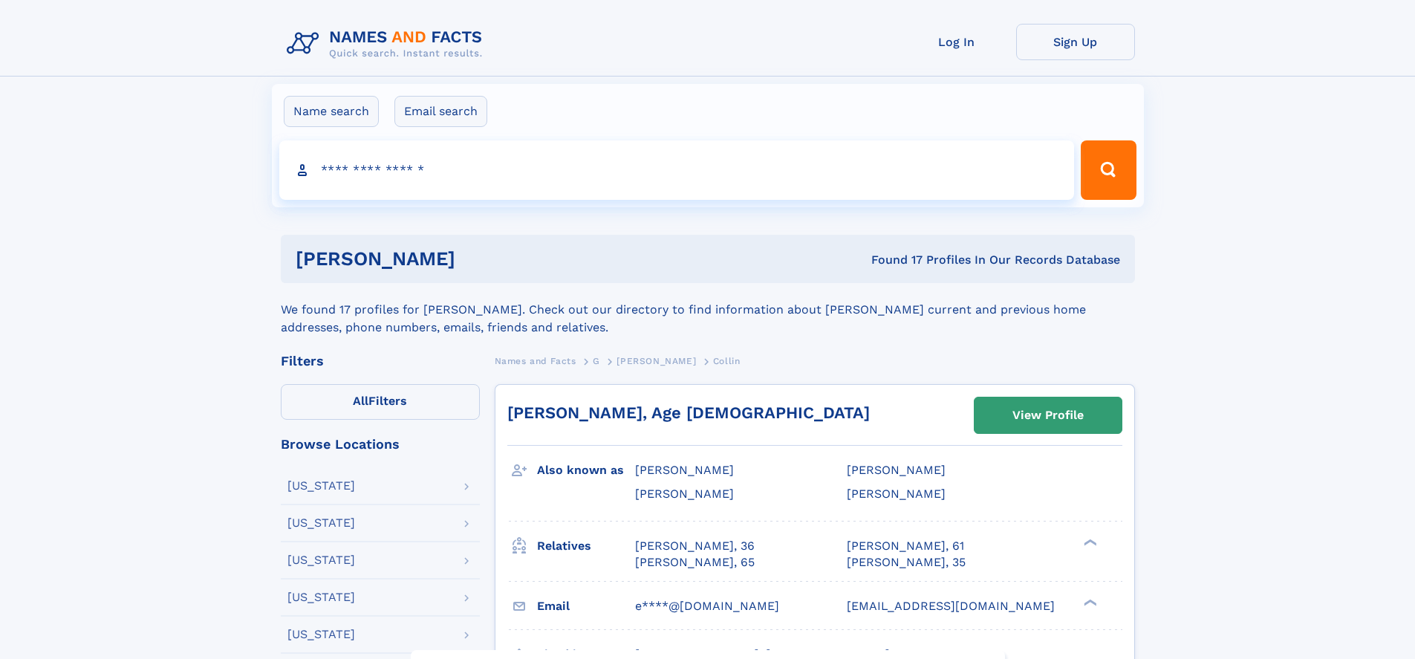 The width and height of the screenshot is (1415, 659). I want to click on button: Search Button, so click(1108, 170).